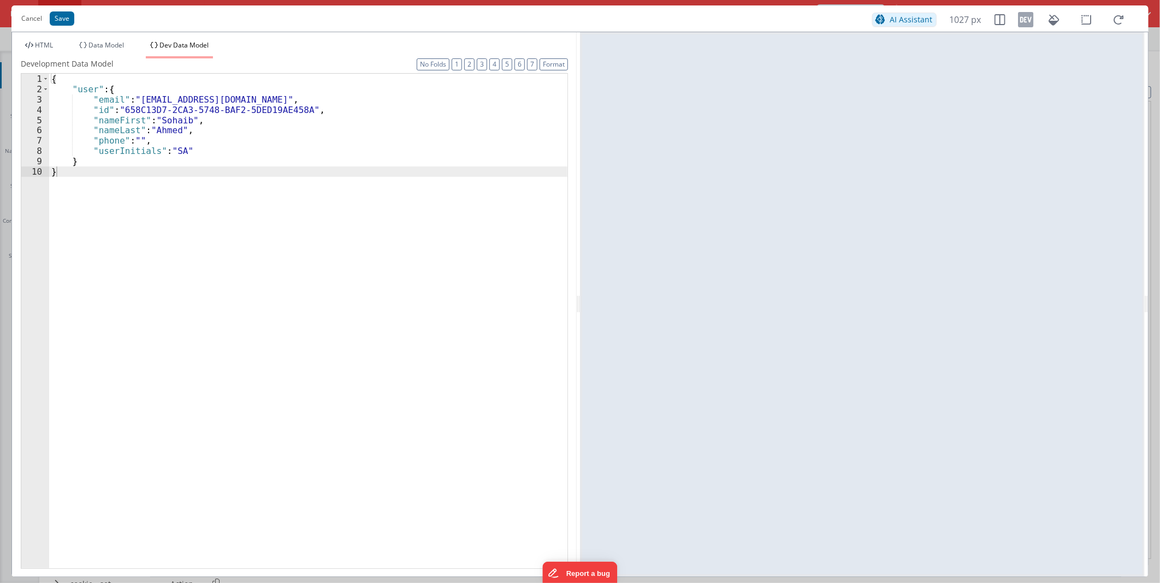  What do you see at coordinates (35, 110) in the screenshot?
I see `div: 4` at bounding box center [35, 110].